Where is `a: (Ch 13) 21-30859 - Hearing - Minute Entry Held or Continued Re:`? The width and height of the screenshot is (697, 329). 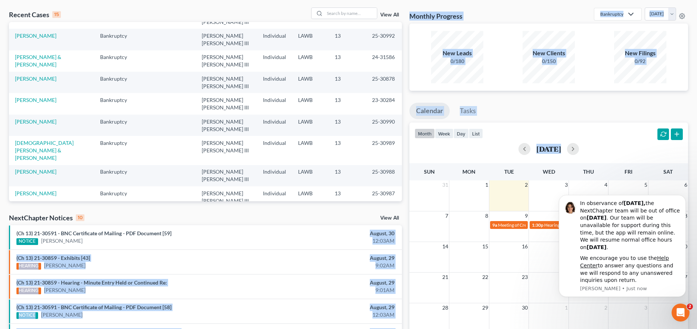 a: (Ch 13) 21-30859 - Hearing - Minute Entry Held or Continued Re: is located at coordinates (91, 282).